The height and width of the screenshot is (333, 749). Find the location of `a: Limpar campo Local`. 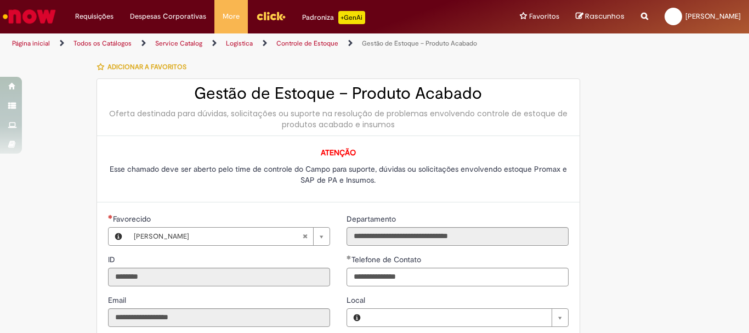

a: Limpar campo Local is located at coordinates (467, 317).